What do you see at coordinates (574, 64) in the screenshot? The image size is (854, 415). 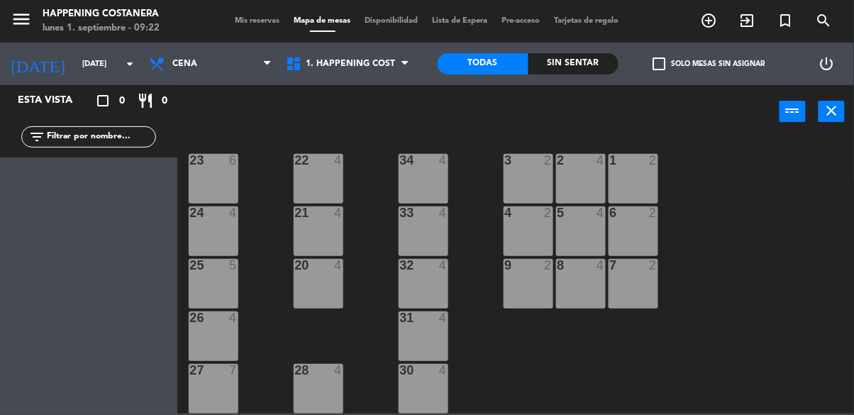 I see `div: Sin sentar` at bounding box center [574, 64].